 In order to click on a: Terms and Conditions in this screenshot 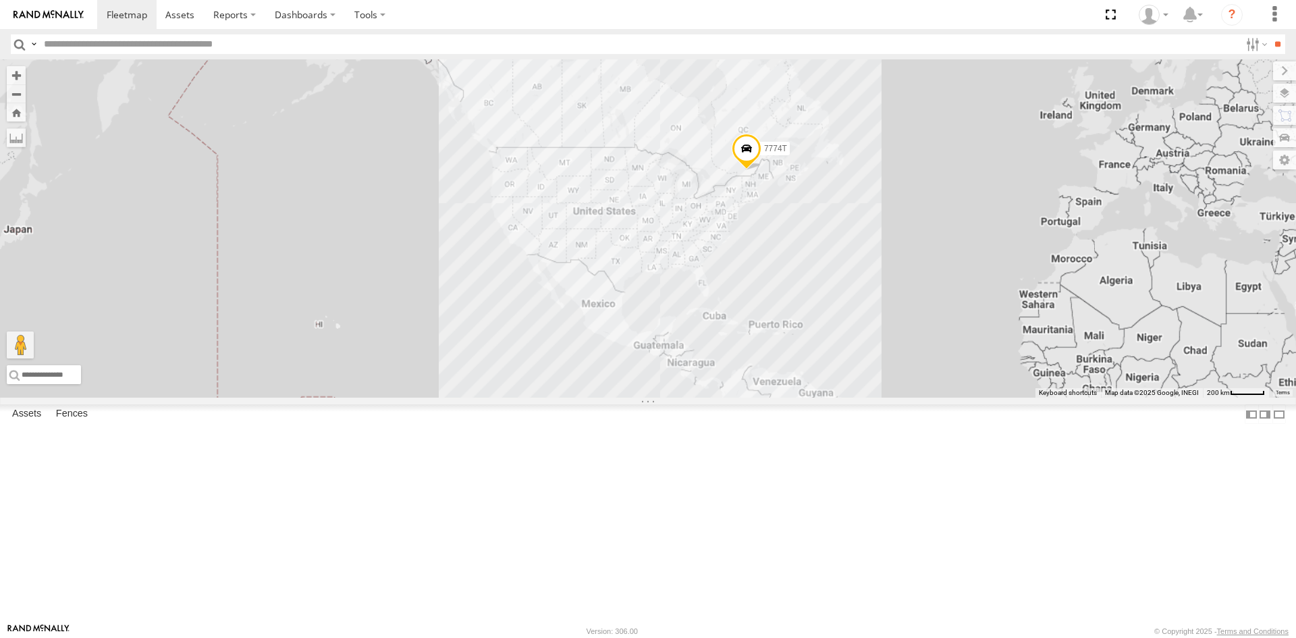, I will do `click(1253, 631)`.